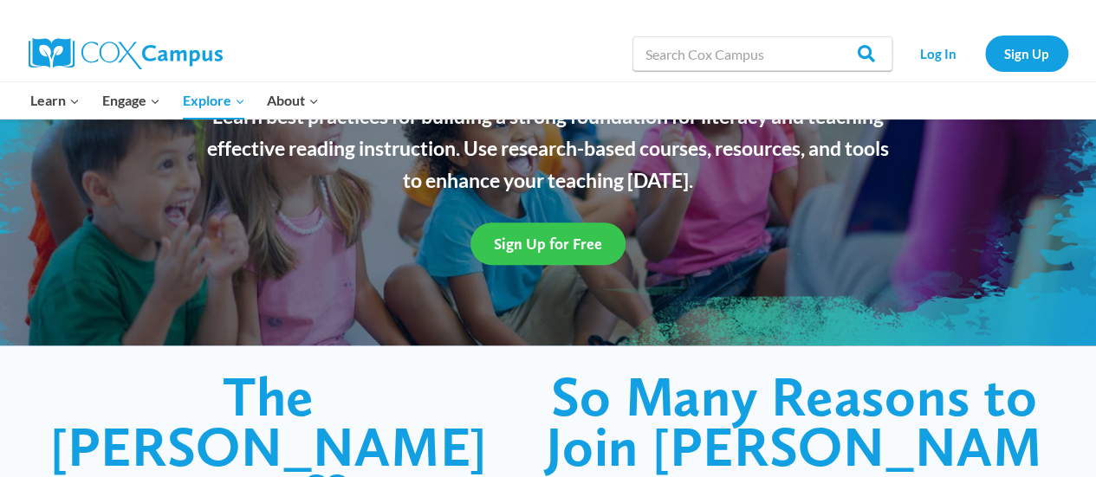 The image size is (1096, 477). Describe the element at coordinates (548, 148) in the screenshot. I see `p: Learn best practices for building a strong foundation for literacy and teaching effective reading...` at that location.